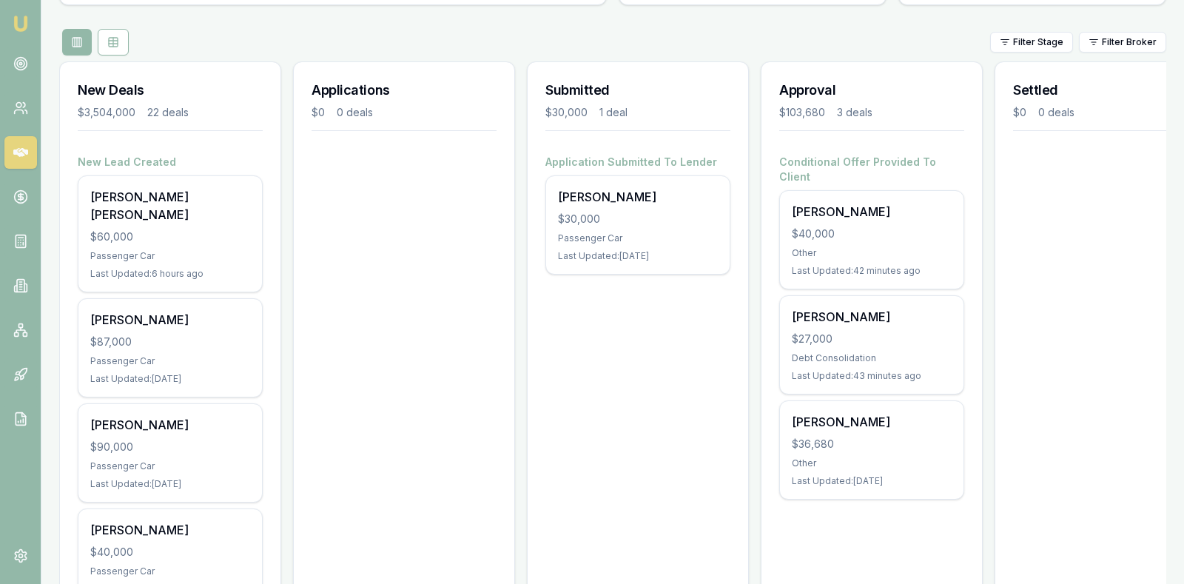  What do you see at coordinates (872, 358) in the screenshot?
I see `div: Debt Consolidation` at bounding box center [872, 358].